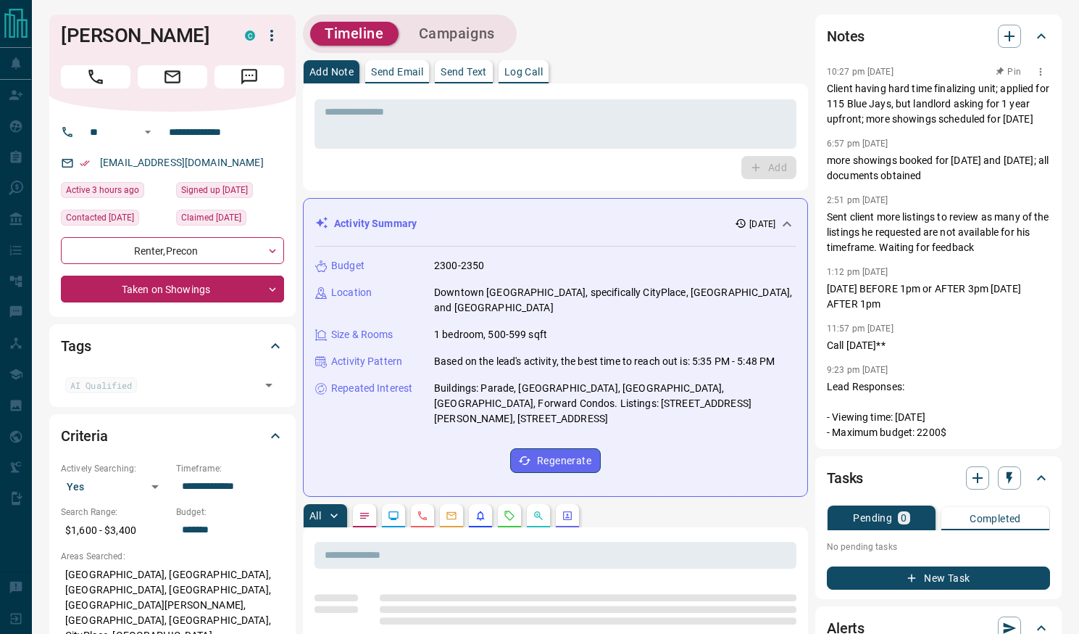 This screenshot has width=1079, height=634. What do you see at coordinates (372, 388) in the screenshot?
I see `p: Repeated Interest` at bounding box center [372, 388].